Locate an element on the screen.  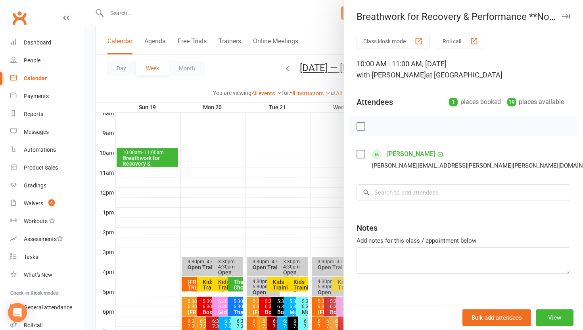
button: Bulk add attendees is located at coordinates (497, 317).